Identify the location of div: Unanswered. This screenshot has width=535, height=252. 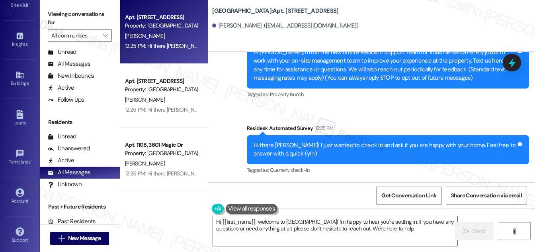
(69, 148).